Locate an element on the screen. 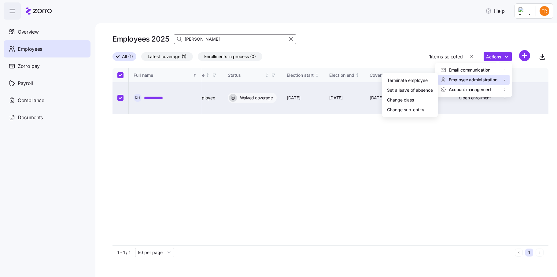 This screenshot has height=277, width=557. span: R H is located at coordinates (137, 98).